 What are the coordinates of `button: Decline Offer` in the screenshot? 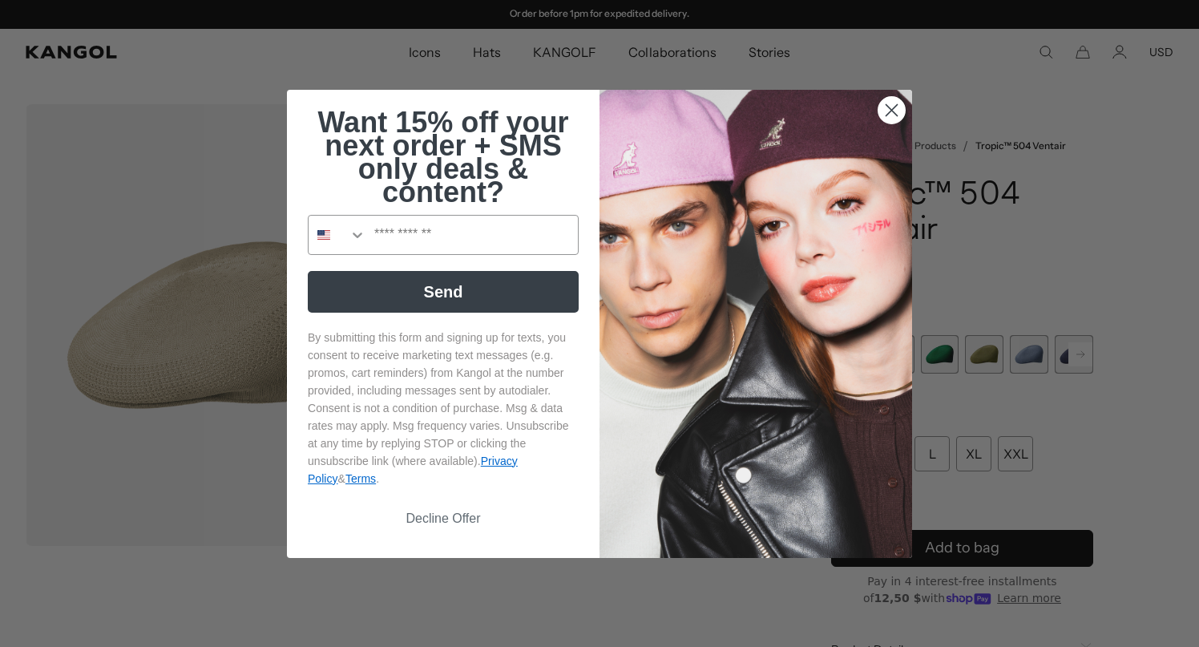 It's located at (443, 518).